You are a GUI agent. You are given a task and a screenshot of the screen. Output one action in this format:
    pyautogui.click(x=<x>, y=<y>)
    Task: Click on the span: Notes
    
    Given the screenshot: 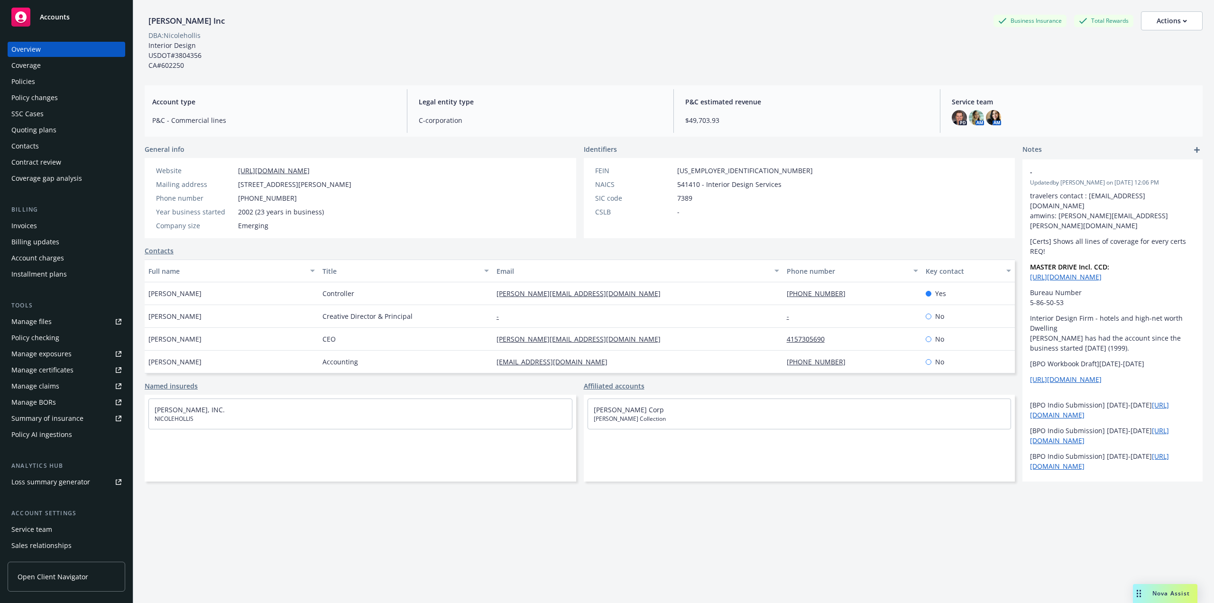 What is the action you would take?
    pyautogui.click(x=1032, y=150)
    